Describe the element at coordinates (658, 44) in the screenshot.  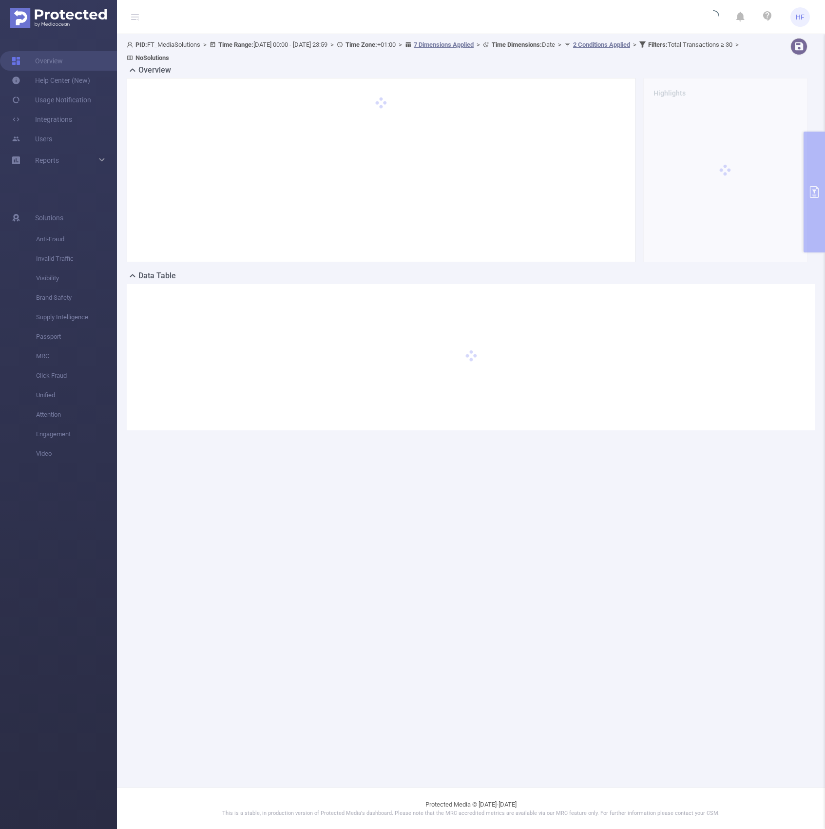
I see `b: Filters :` at that location.